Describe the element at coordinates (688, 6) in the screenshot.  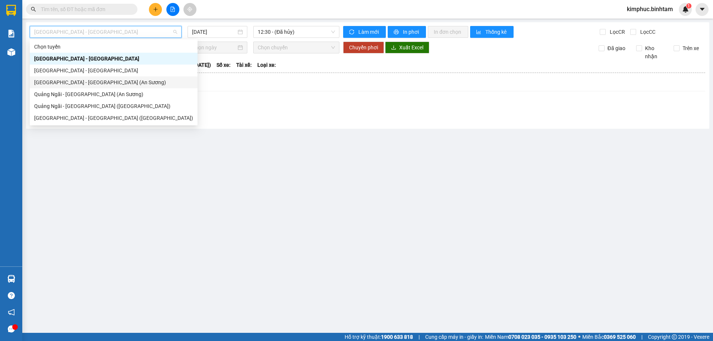
I see `span: 1` at that location.